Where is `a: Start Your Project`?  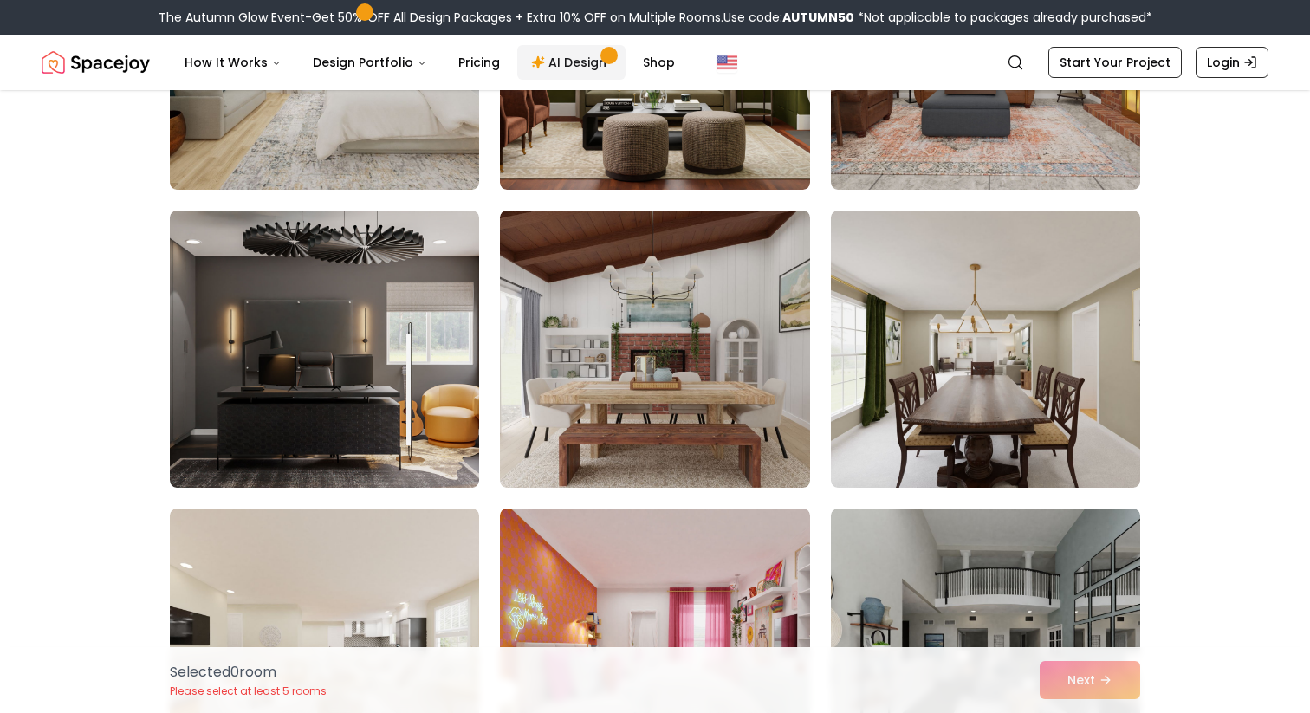
a: Start Your Project is located at coordinates (1115, 62).